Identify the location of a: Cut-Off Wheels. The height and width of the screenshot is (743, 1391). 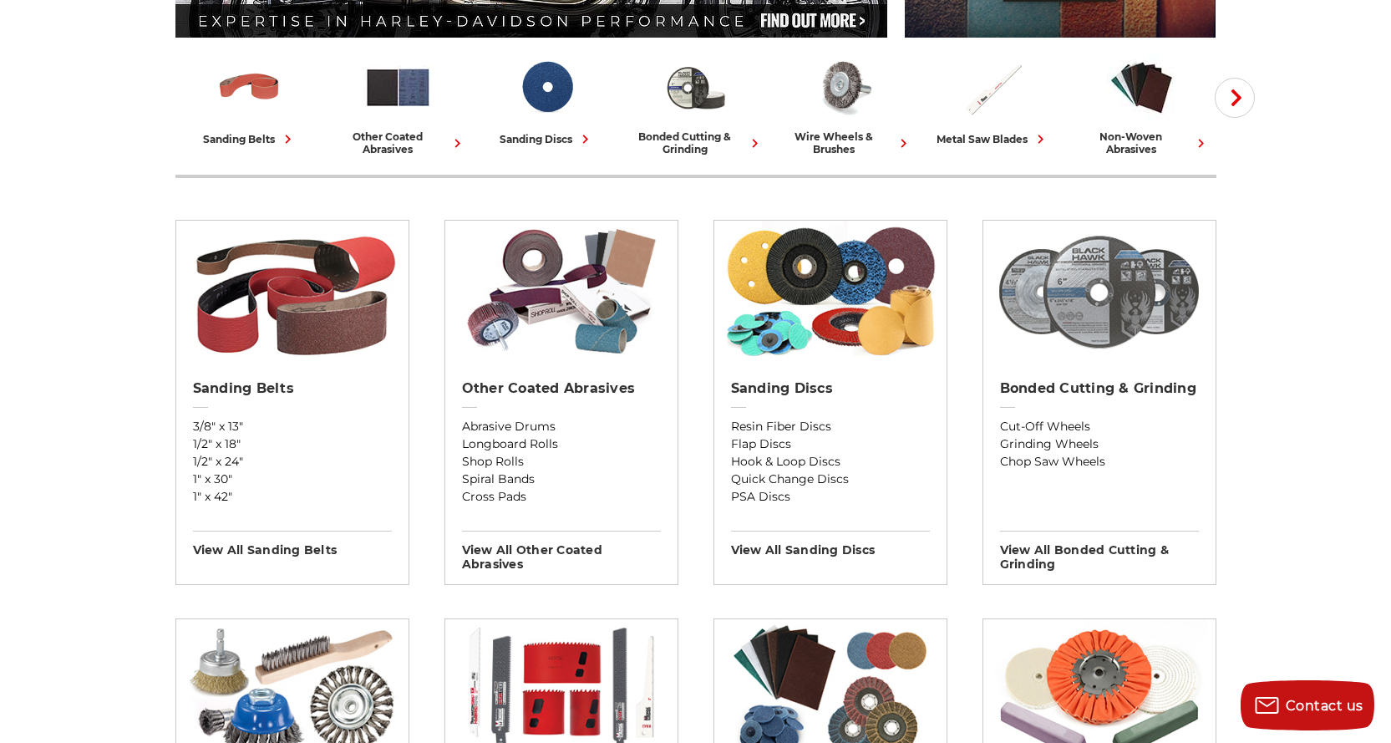
(1099, 426).